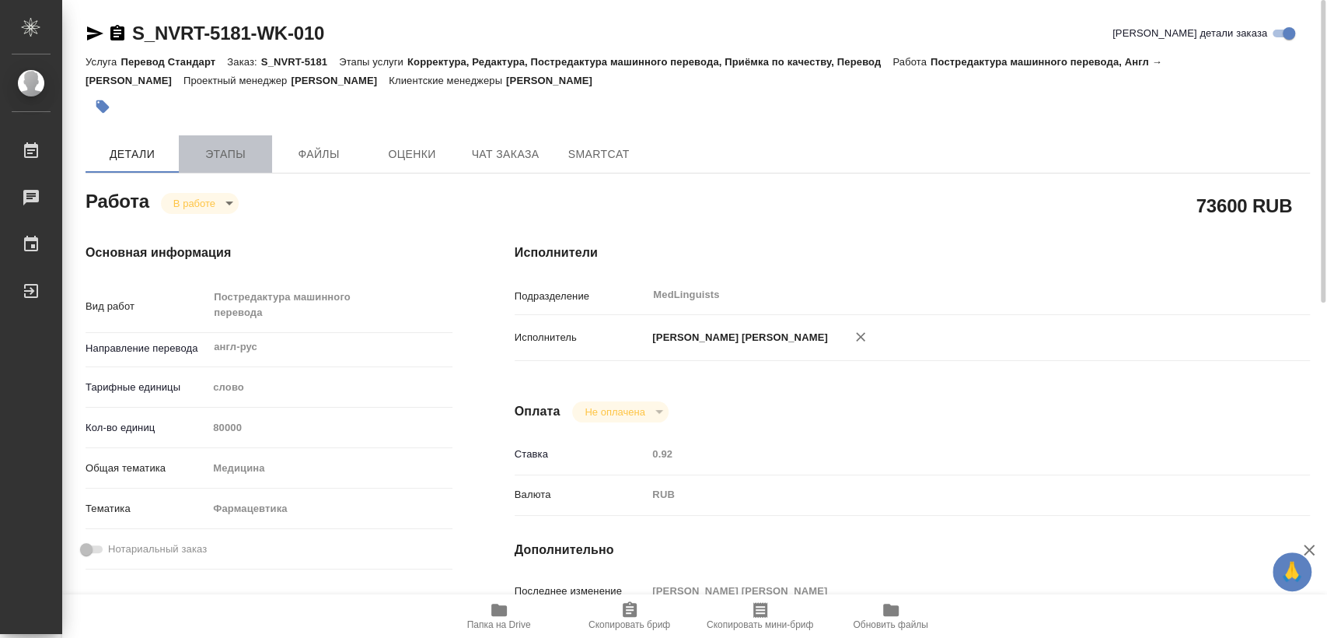 This screenshot has height=638, width=1327. What do you see at coordinates (95, 33) in the screenshot?
I see `button: Скопировать ссылку для ЯМессенджера` at bounding box center [95, 33].